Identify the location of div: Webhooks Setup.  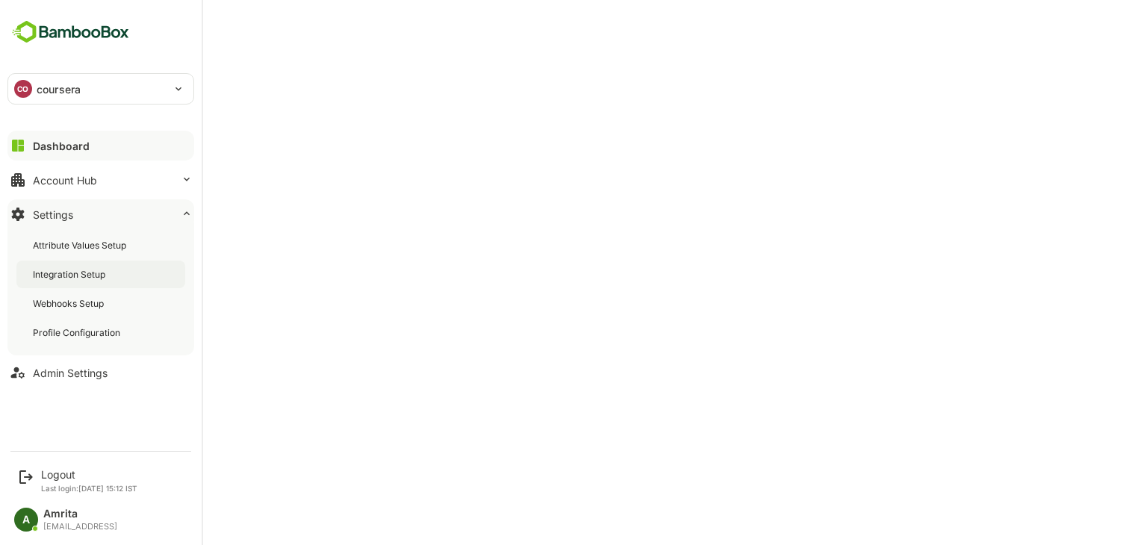
(69, 303).